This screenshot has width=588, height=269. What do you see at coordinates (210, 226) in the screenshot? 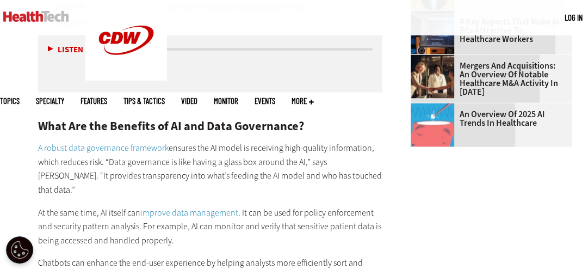
I see `p: At the same time, AI itself can . It can be used for policy enforcement and security pattern anal...` at bounding box center [210, 226].